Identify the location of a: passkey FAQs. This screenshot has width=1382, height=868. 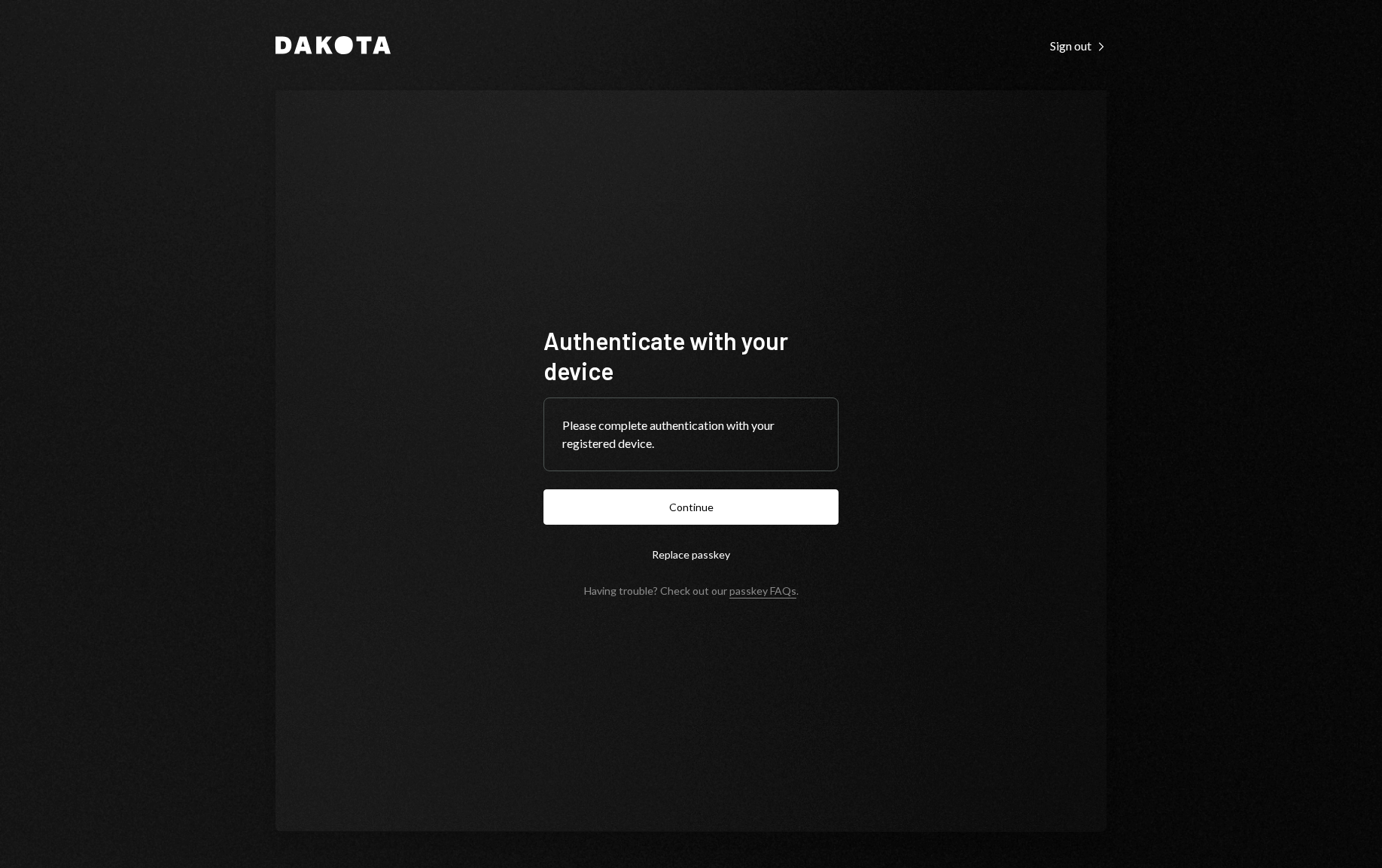
(762, 591).